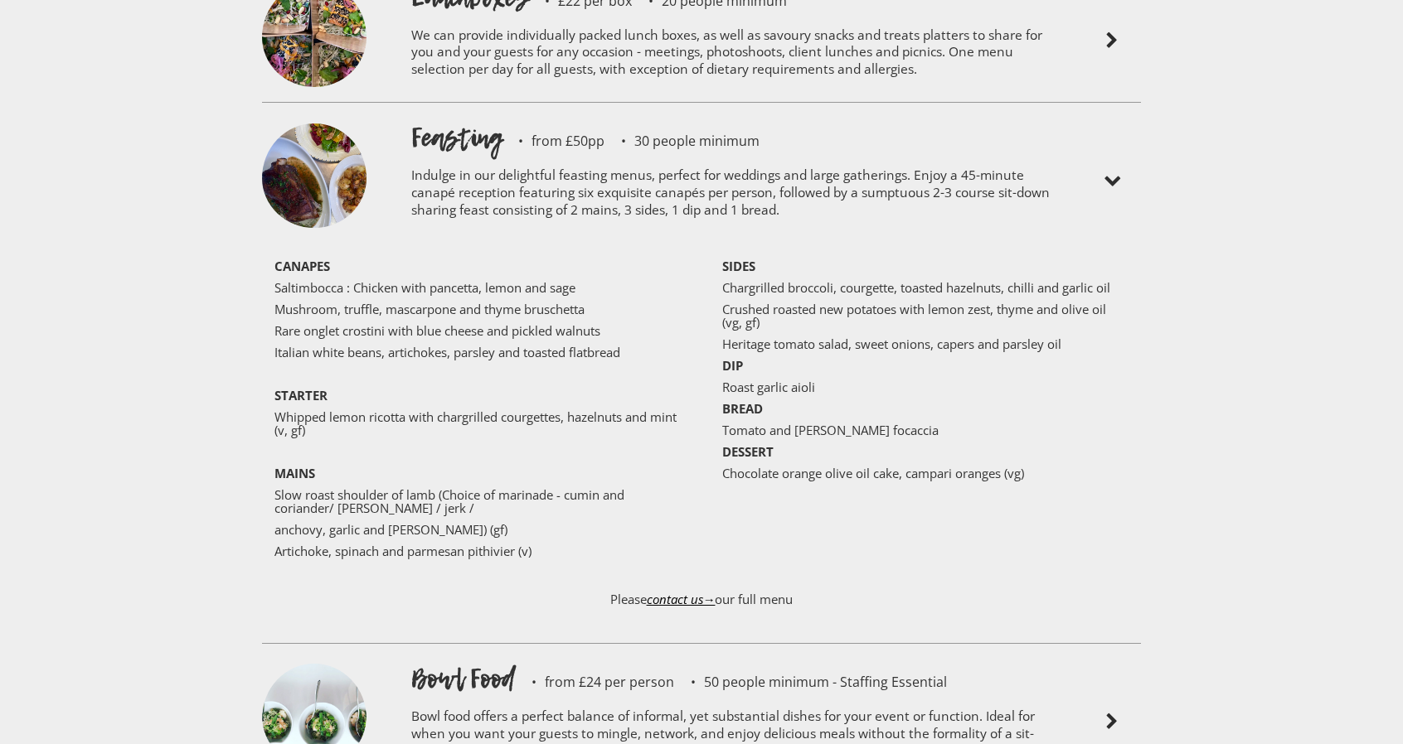  Describe the element at coordinates (925, 387) in the screenshot. I see `p: Roast garlic aioli` at that location.